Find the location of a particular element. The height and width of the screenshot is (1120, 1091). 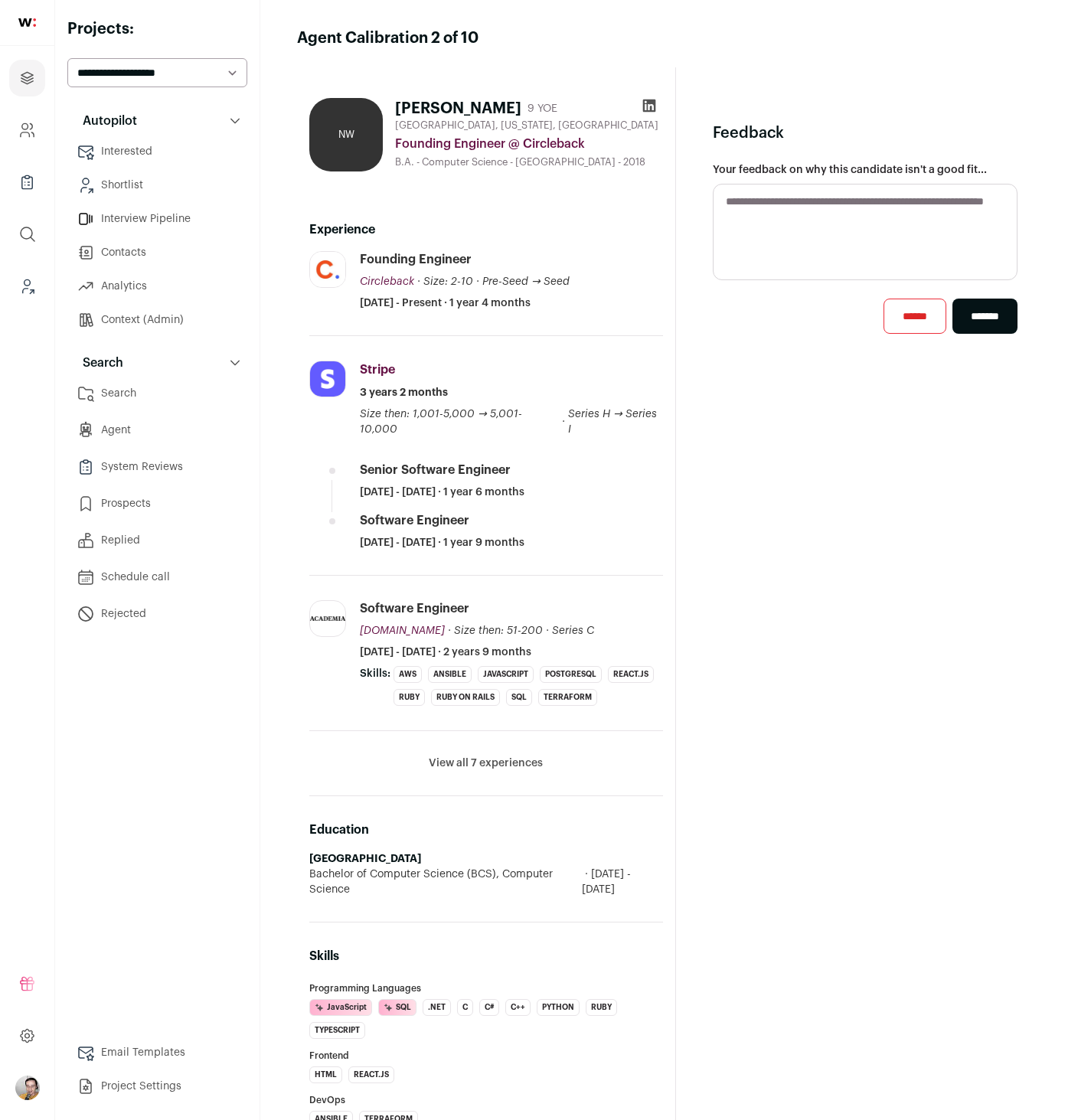

a: Replied is located at coordinates (157, 541).